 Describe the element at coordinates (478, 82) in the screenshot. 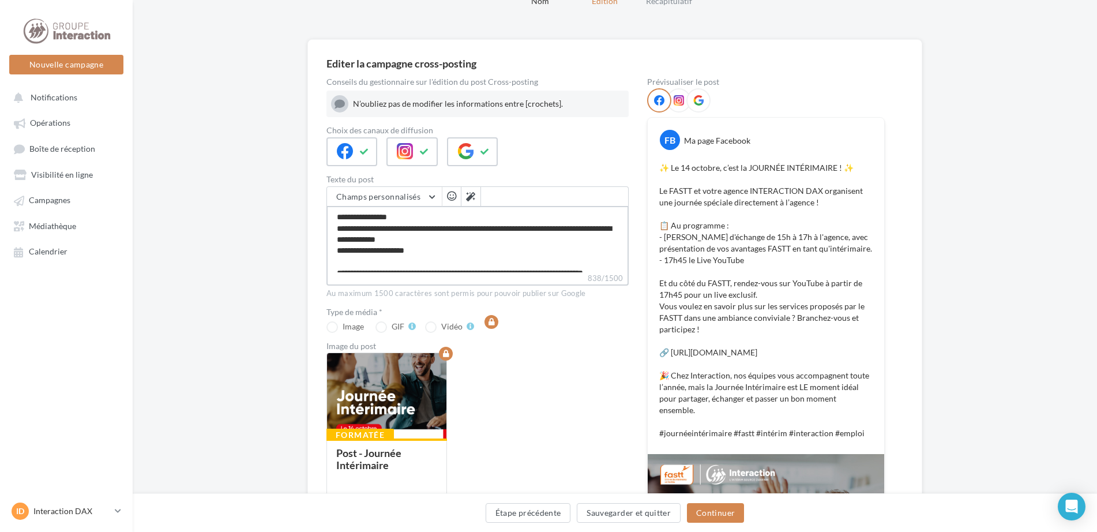

I see `div: Conseils du gestionnaire sur l'édition du post Cross-posting` at that location.